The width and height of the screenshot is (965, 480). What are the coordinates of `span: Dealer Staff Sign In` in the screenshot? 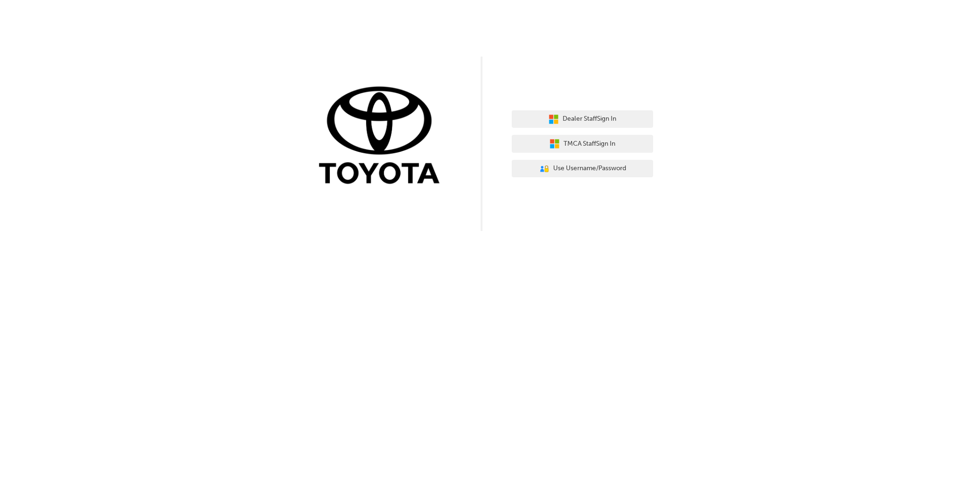 It's located at (589, 119).